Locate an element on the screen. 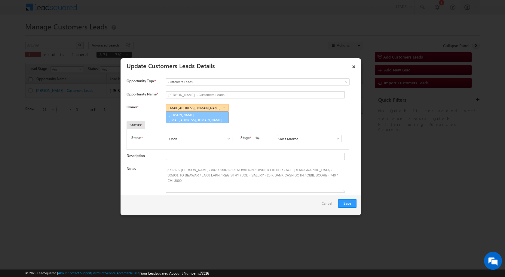 The width and height of the screenshot is (505, 277). span: Your Leadsquared Account Number is is located at coordinates (175, 273).